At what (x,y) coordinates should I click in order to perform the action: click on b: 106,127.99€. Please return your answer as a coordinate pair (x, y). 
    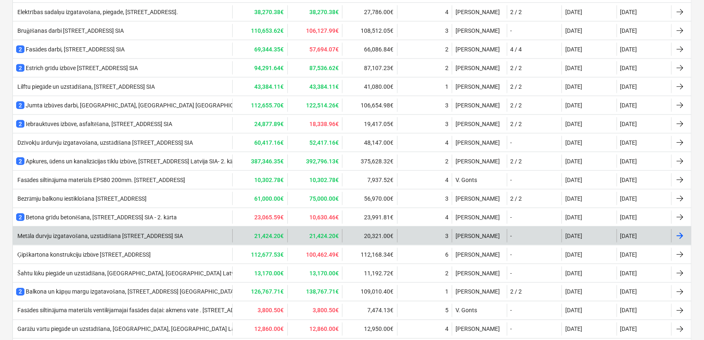
    Looking at the image, I should click on (322, 31).